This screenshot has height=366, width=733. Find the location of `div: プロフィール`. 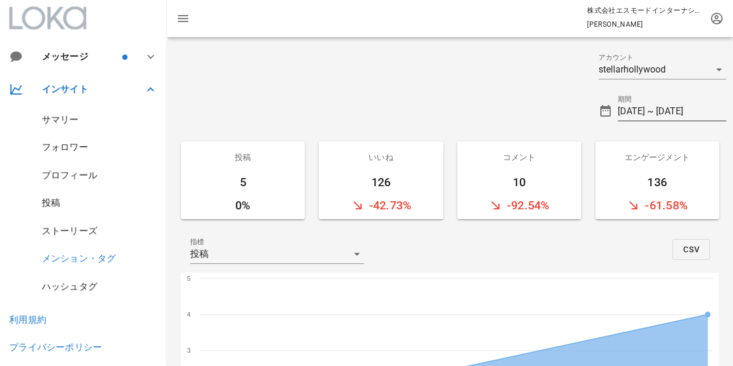

div: プロフィール is located at coordinates (70, 174).